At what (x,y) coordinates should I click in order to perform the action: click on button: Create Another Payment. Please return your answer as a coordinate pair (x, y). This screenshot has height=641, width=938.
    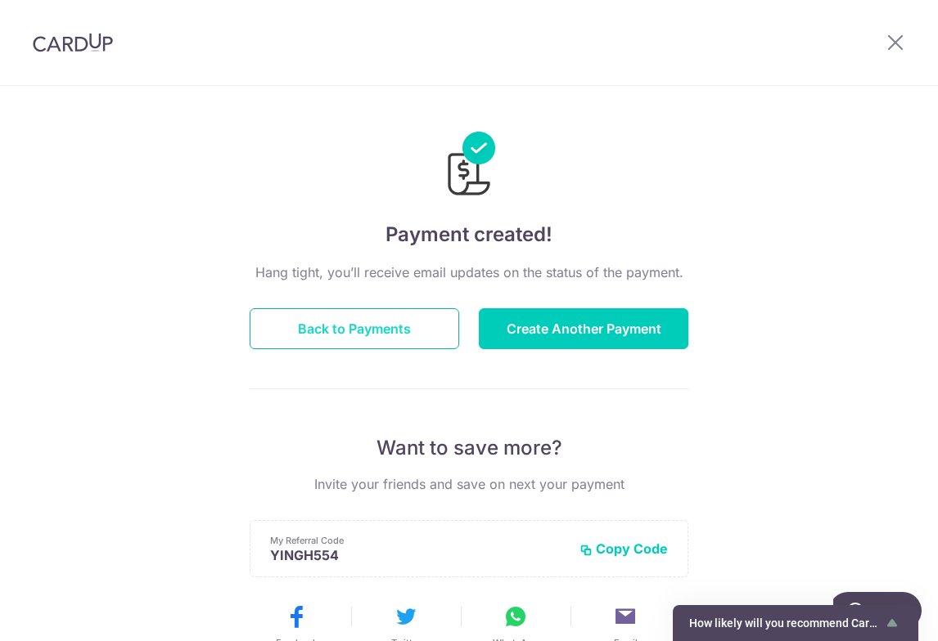
    Looking at the image, I should click on (583, 329).